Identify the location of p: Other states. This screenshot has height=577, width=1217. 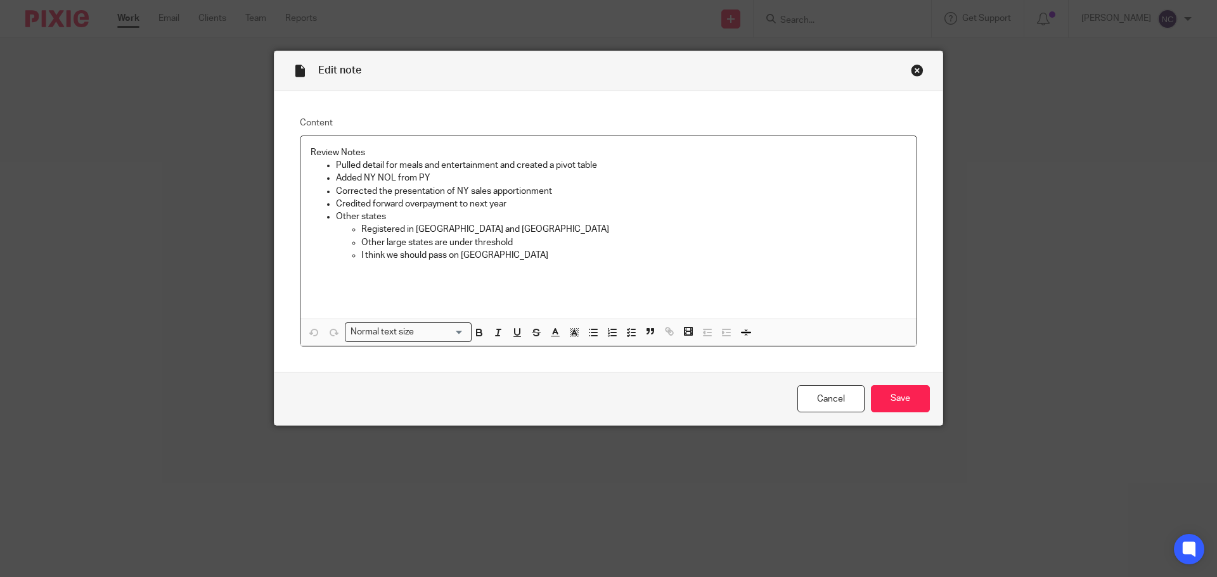
(621, 217).